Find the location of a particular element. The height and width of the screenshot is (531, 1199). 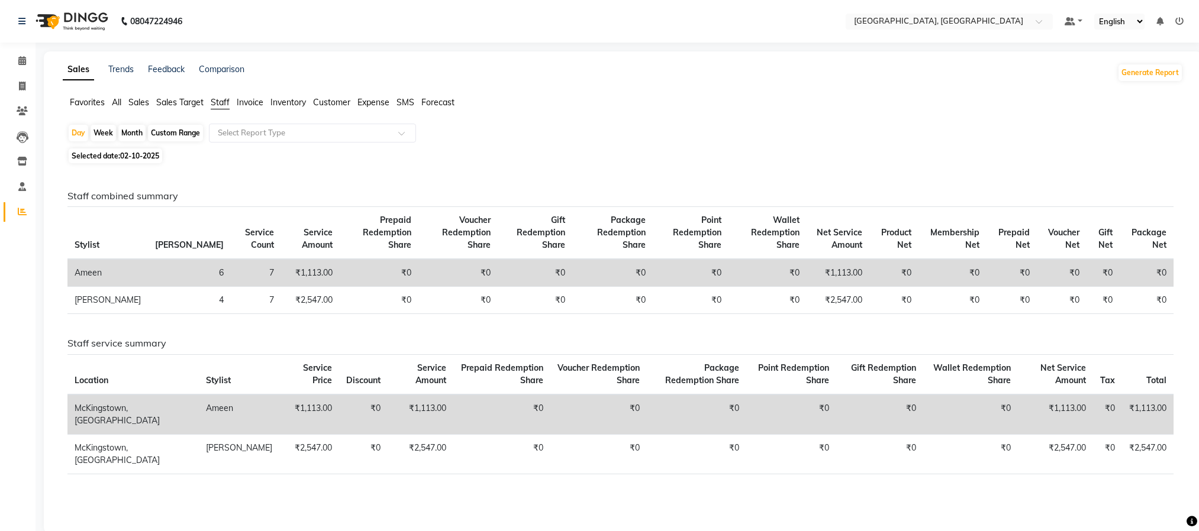

div: Custom Range is located at coordinates (175, 133).